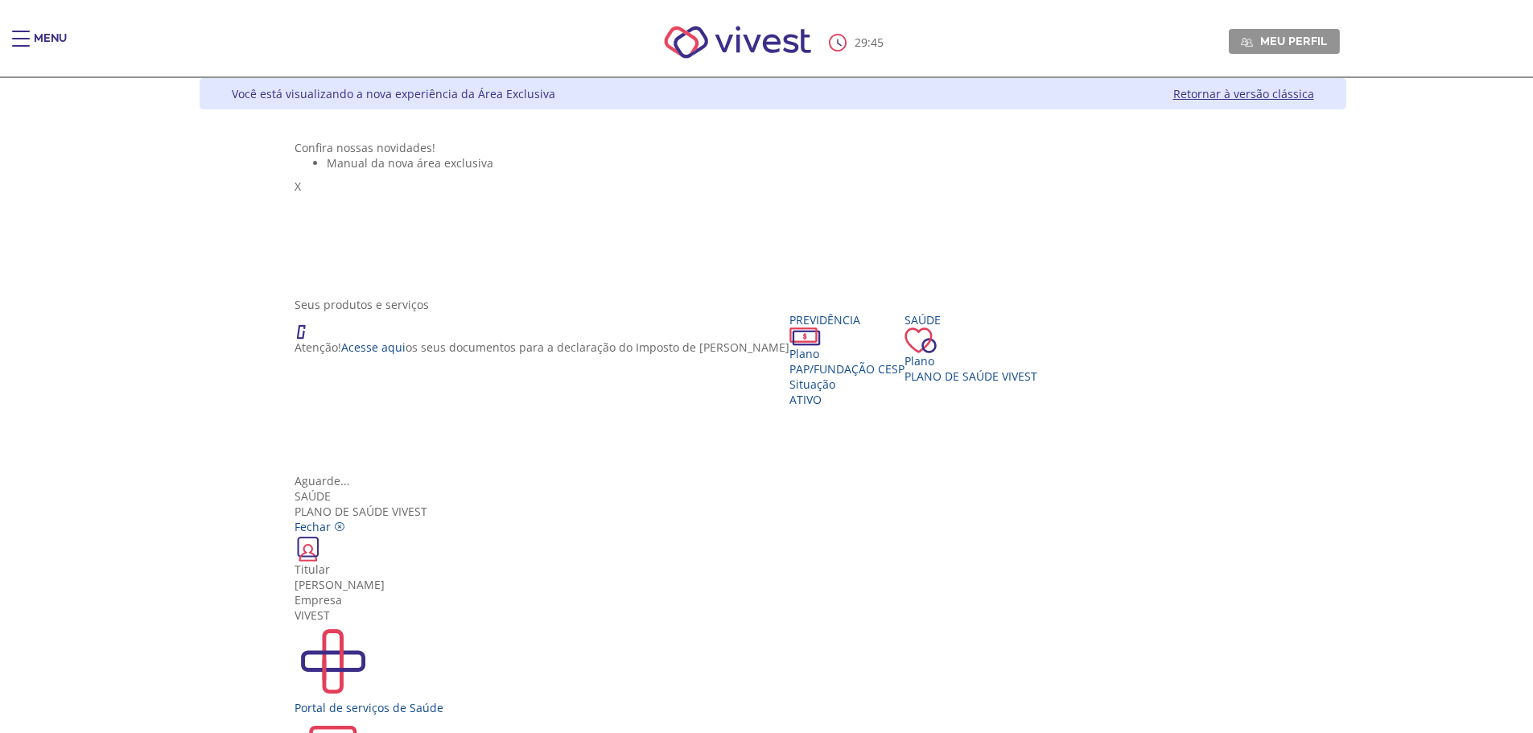 This screenshot has width=1533, height=733. Describe the element at coordinates (847, 369) in the screenshot. I see `span: PAP/Fundação CESP` at that location.